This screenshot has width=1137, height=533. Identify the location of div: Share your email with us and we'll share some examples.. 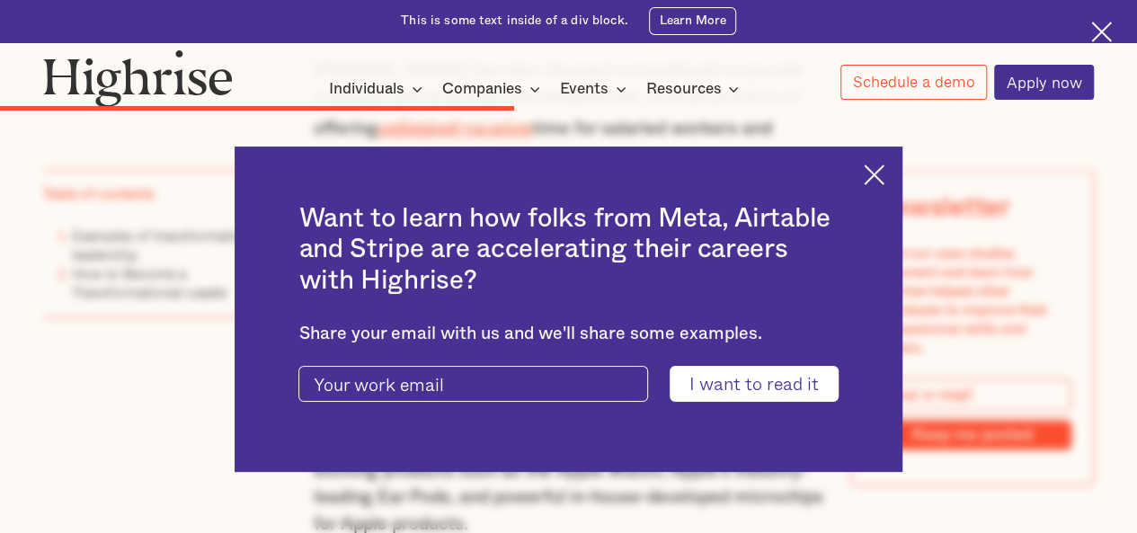
(568, 333).